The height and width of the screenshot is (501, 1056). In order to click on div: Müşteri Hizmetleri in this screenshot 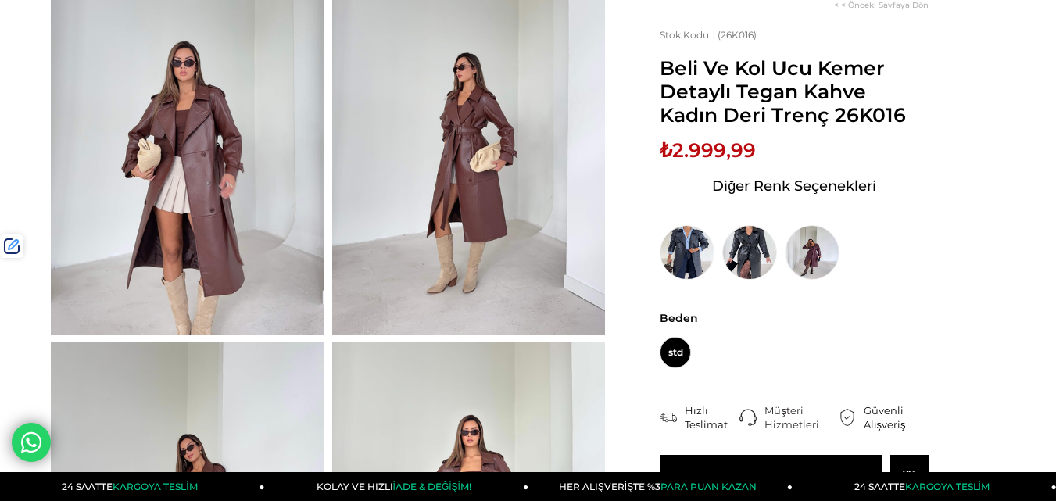, I will do `click(801, 418)`.